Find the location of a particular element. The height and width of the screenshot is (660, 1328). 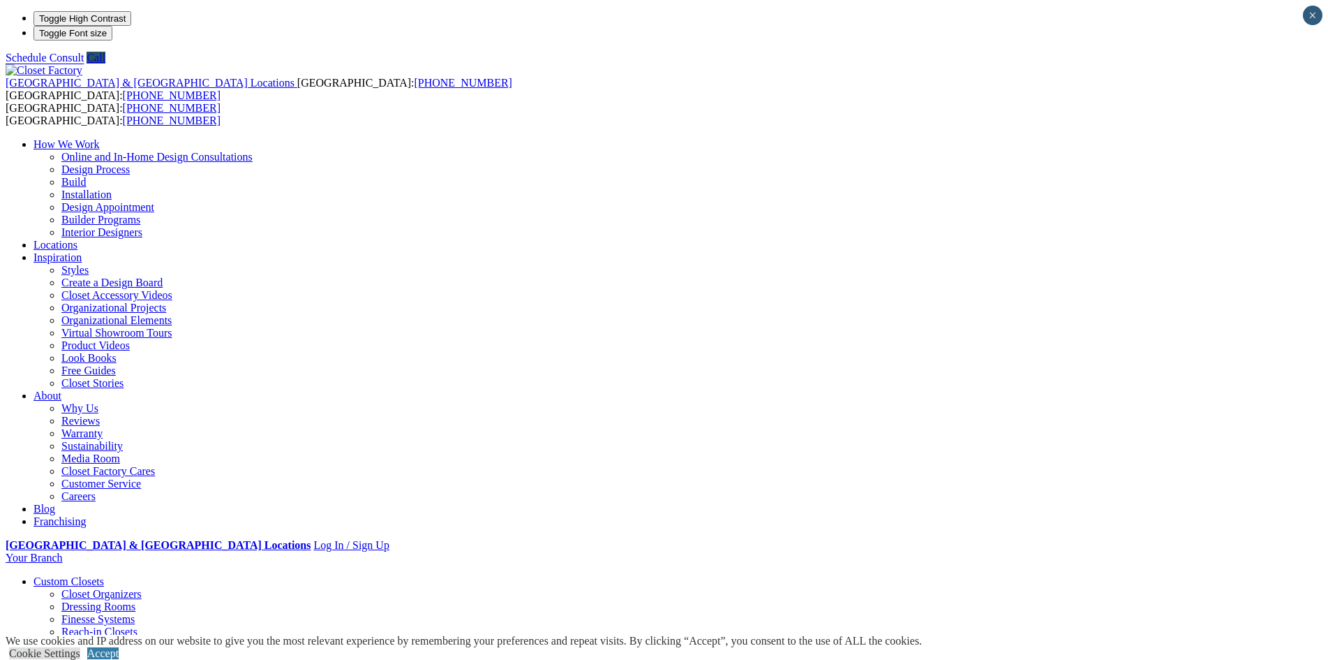

a: Schedule Consult is located at coordinates (45, 57).